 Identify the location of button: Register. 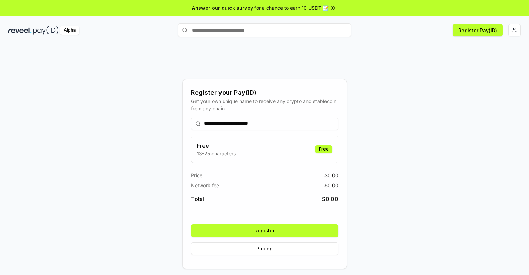
(265, 231).